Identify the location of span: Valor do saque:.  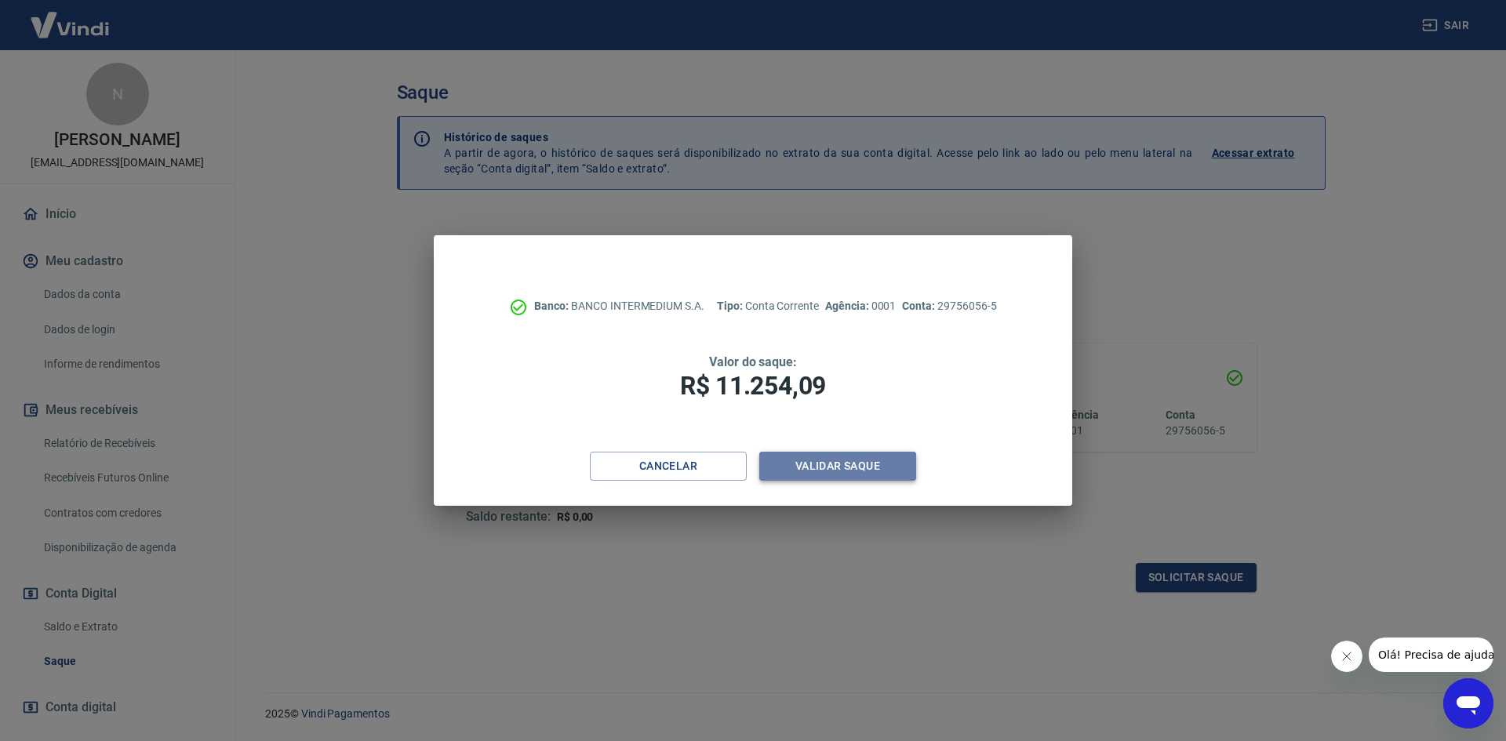
(753, 362).